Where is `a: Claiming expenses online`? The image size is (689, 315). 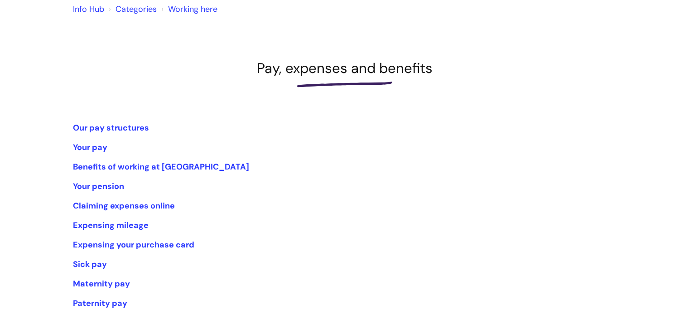 a: Claiming expenses online is located at coordinates (124, 206).